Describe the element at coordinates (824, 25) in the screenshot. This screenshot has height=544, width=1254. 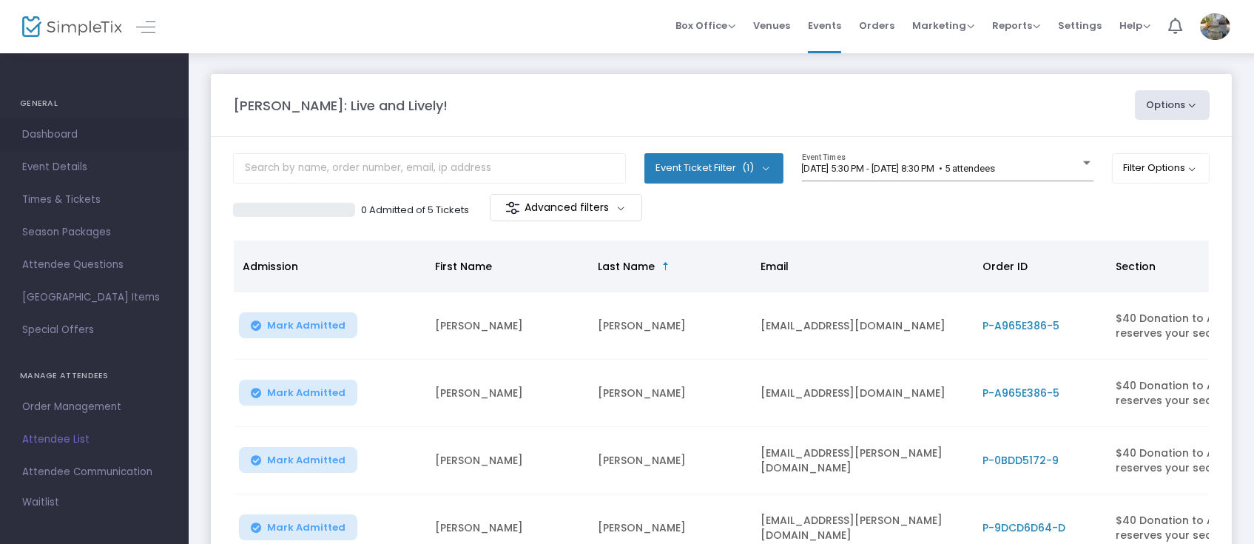
I see `span: Events` at that location.